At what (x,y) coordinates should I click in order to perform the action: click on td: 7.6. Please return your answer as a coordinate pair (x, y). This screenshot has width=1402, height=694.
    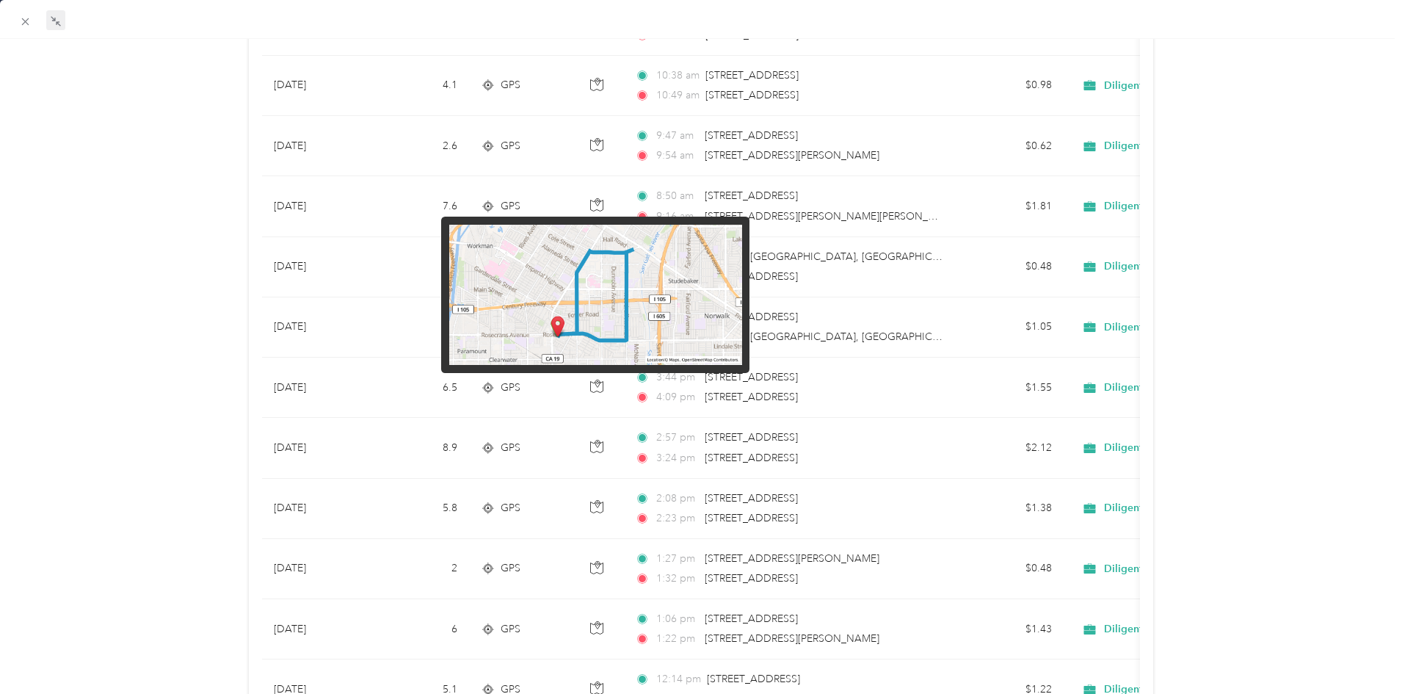
    Looking at the image, I should click on (421, 206).